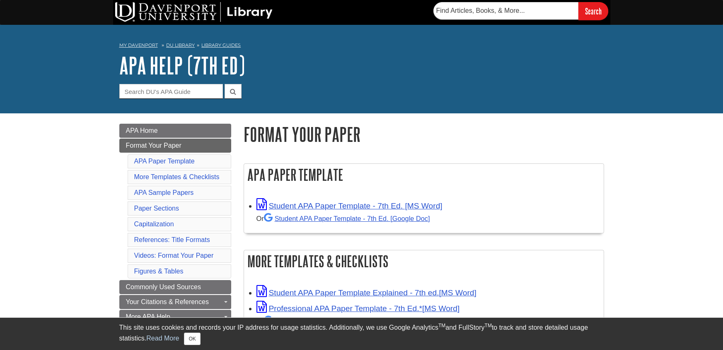 The image size is (723, 350). What do you see at coordinates (175, 146) in the screenshot?
I see `a: Format Your Paper` at bounding box center [175, 146].